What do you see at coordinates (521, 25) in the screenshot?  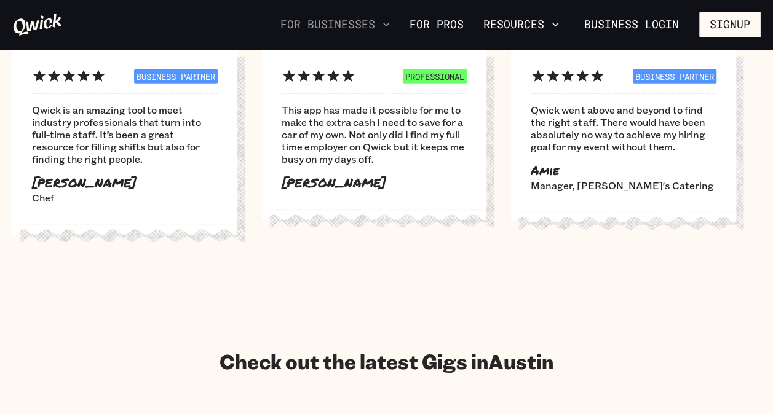 I see `button: Resources` at bounding box center [521, 25].